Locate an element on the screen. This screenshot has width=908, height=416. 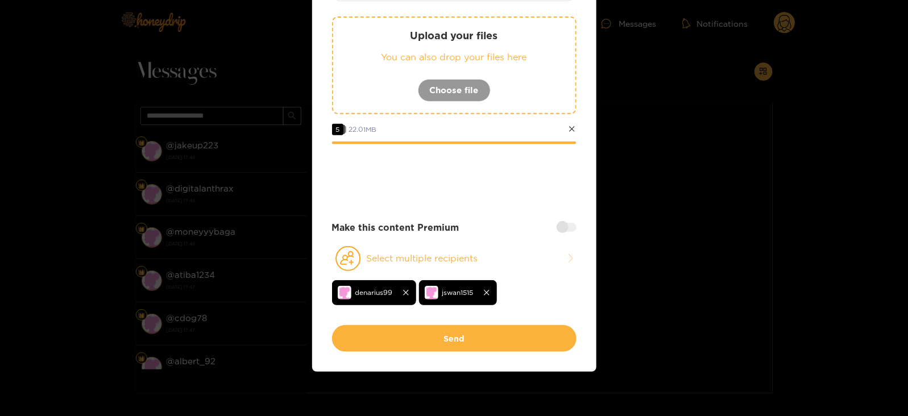
button: Send is located at coordinates (454, 338).